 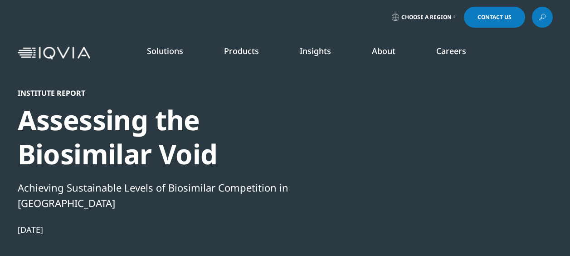 What do you see at coordinates (495, 17) in the screenshot?
I see `span: Contact Us` at bounding box center [495, 17].